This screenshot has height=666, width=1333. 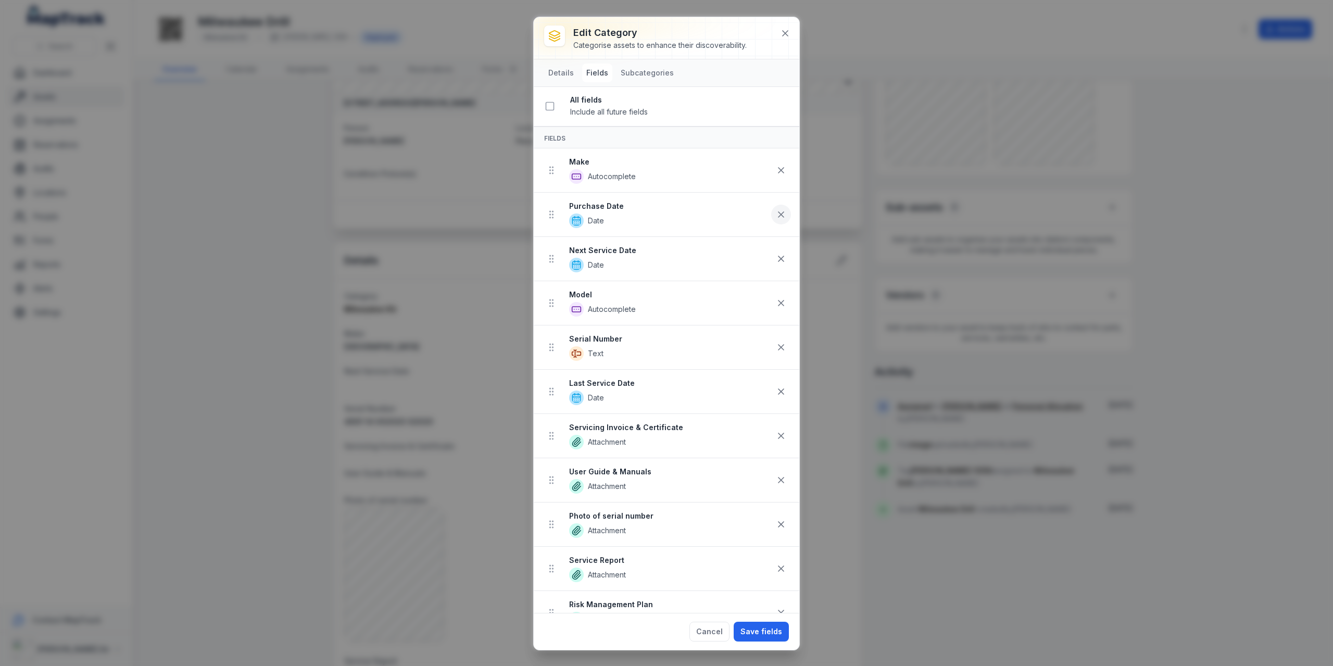 I want to click on span: Fields, so click(x=554, y=138).